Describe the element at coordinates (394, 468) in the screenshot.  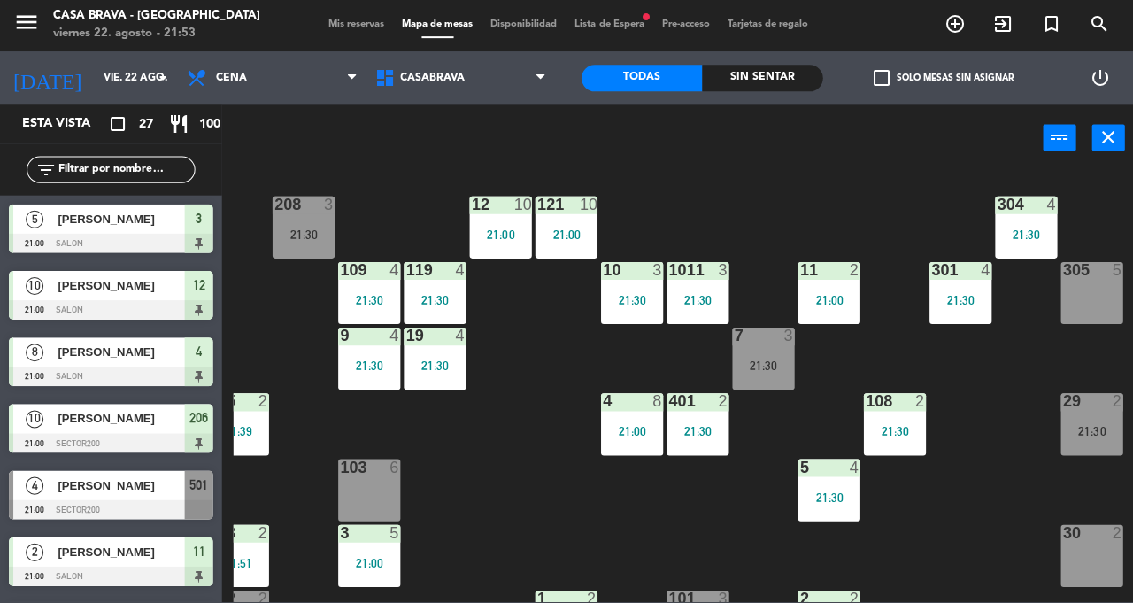
I see `div: 6` at that location.